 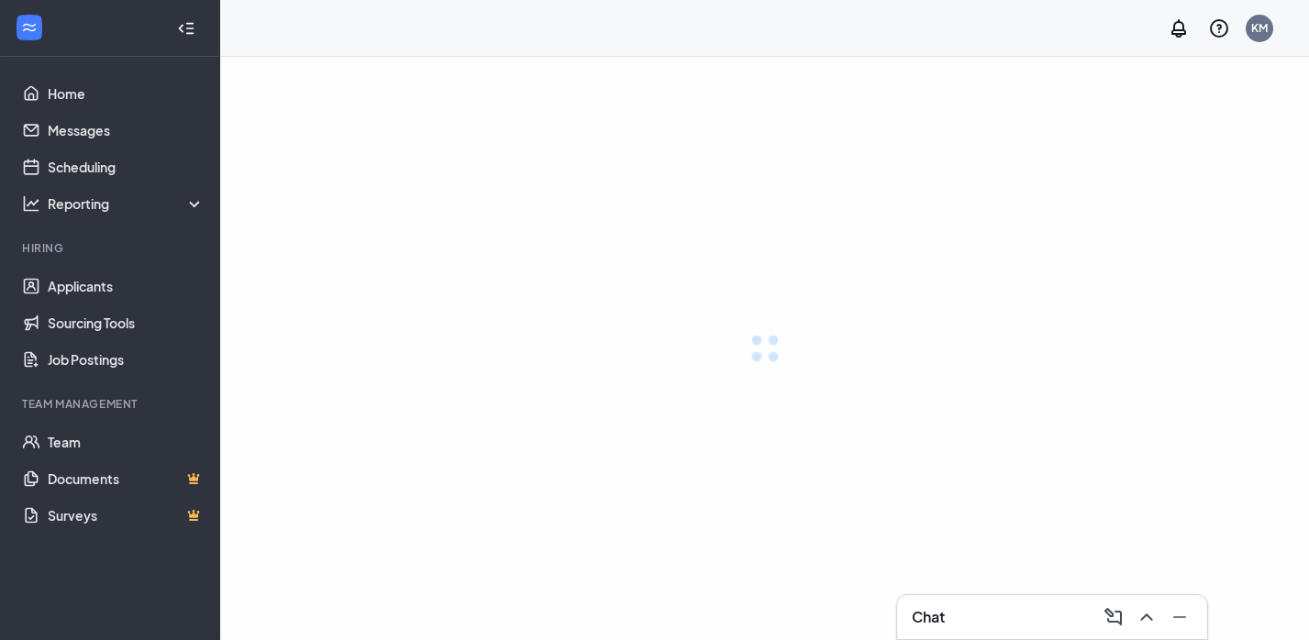 I want to click on h3: Chat, so click(x=929, y=617).